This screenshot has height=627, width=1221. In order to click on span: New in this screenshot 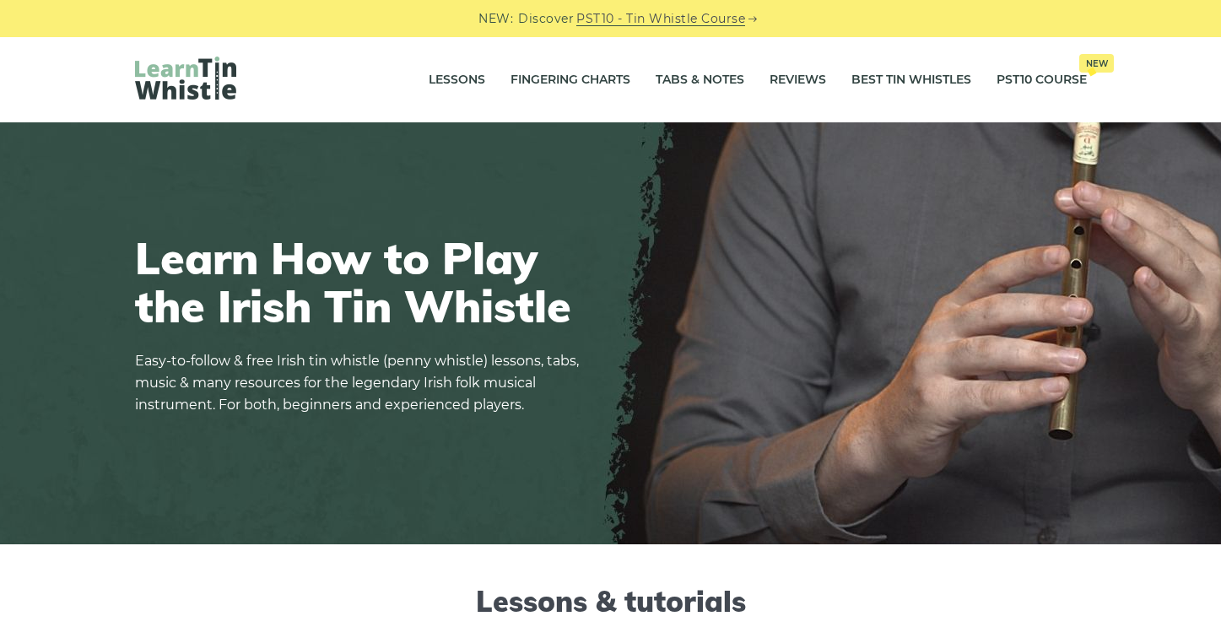, I will do `click(1096, 63)`.